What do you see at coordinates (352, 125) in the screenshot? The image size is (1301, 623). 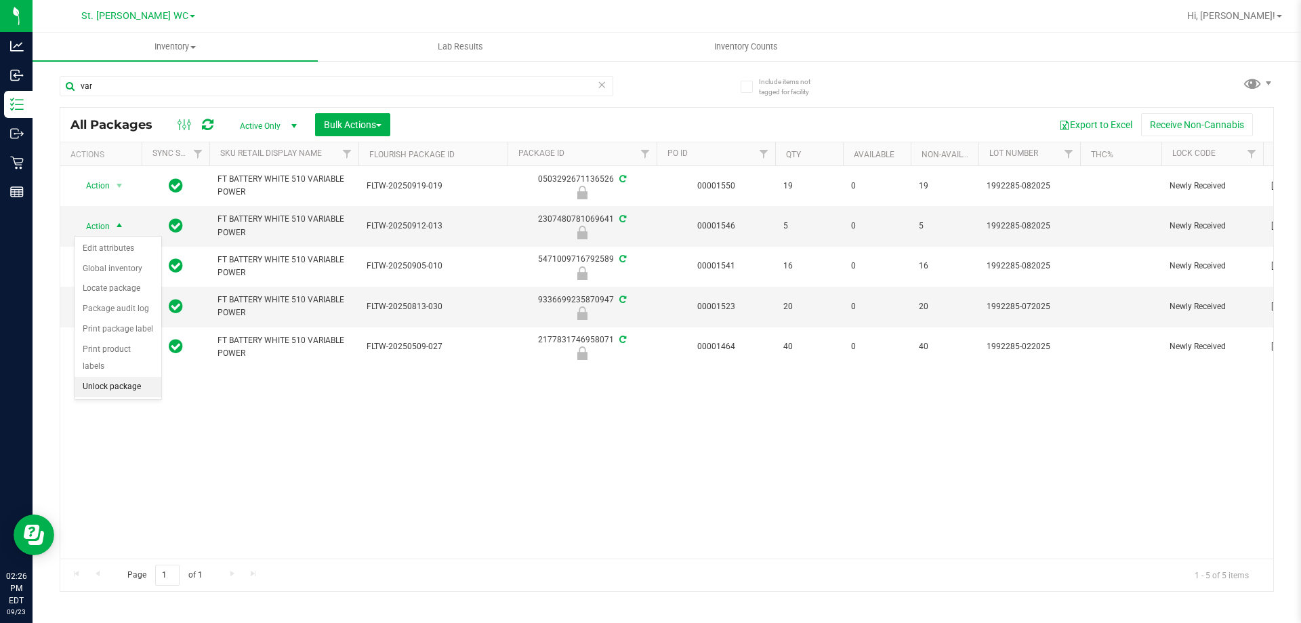 I see `button: Bulk Actions` at bounding box center [352, 125].